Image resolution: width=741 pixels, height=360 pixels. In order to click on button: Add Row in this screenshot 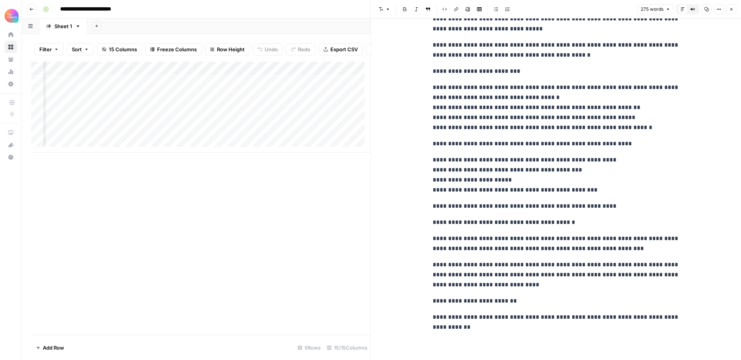, I will do `click(50, 348)`.